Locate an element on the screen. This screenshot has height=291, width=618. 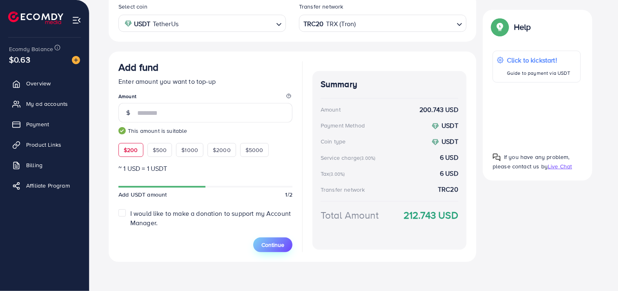
span: TRX (Tron) is located at coordinates (341, 24).